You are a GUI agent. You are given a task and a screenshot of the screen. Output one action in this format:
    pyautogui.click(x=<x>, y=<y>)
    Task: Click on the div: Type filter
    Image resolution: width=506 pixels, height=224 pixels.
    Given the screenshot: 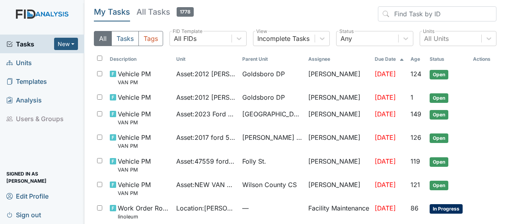 What is the action you would take?
    pyautogui.click(x=129, y=39)
    